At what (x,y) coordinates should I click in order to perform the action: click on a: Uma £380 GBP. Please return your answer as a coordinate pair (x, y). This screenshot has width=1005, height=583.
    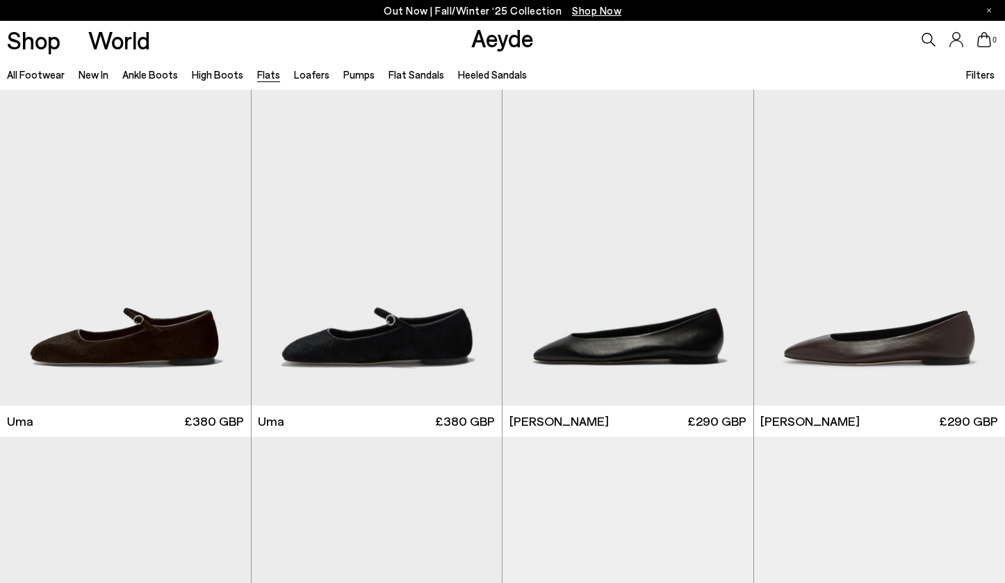
    Looking at the image, I should click on (377, 421).